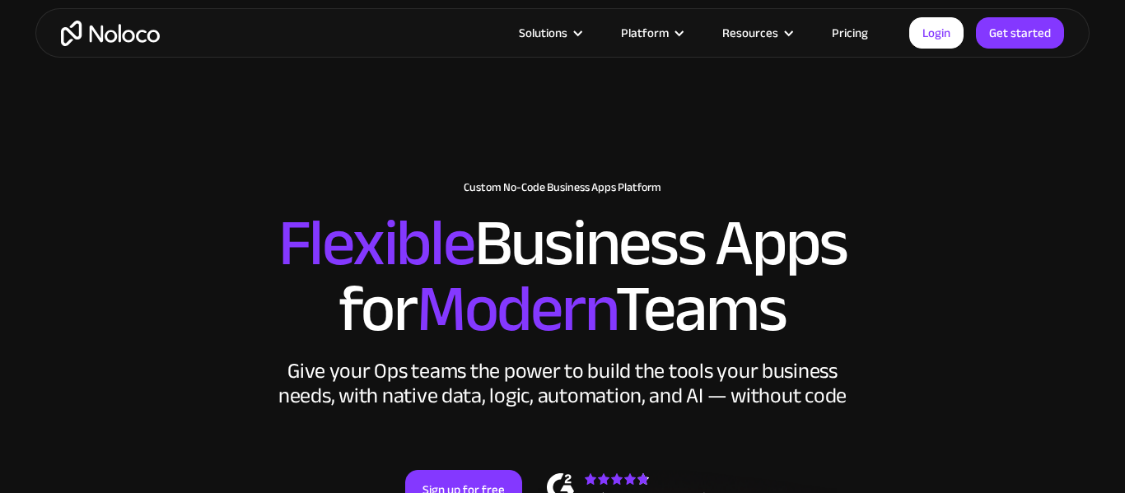 This screenshot has height=493, width=1125. What do you see at coordinates (516, 309) in the screenshot?
I see `span: Modern` at bounding box center [516, 309].